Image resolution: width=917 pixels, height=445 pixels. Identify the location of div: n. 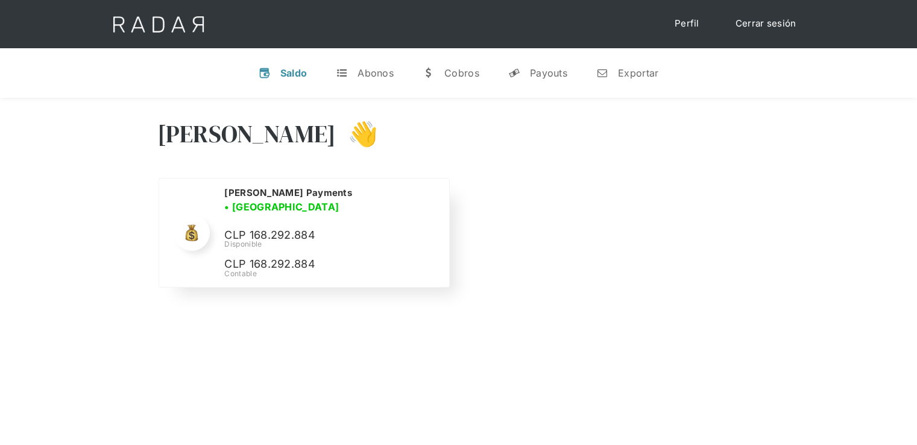
(602, 73).